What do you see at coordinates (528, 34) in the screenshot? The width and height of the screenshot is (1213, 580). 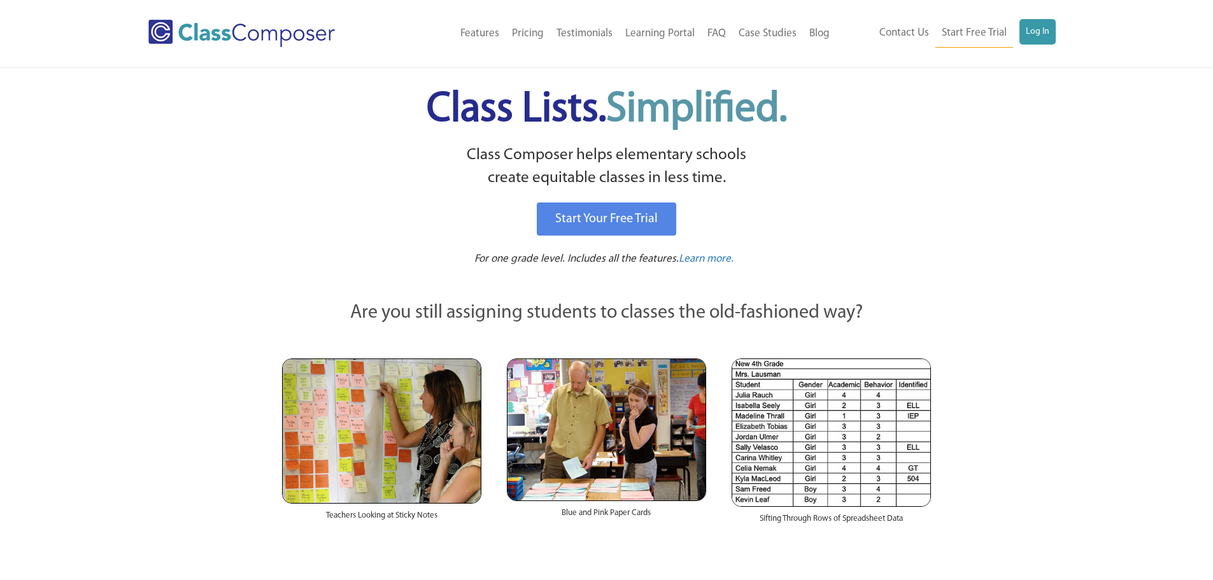 I see `a: Pricing` at bounding box center [528, 34].